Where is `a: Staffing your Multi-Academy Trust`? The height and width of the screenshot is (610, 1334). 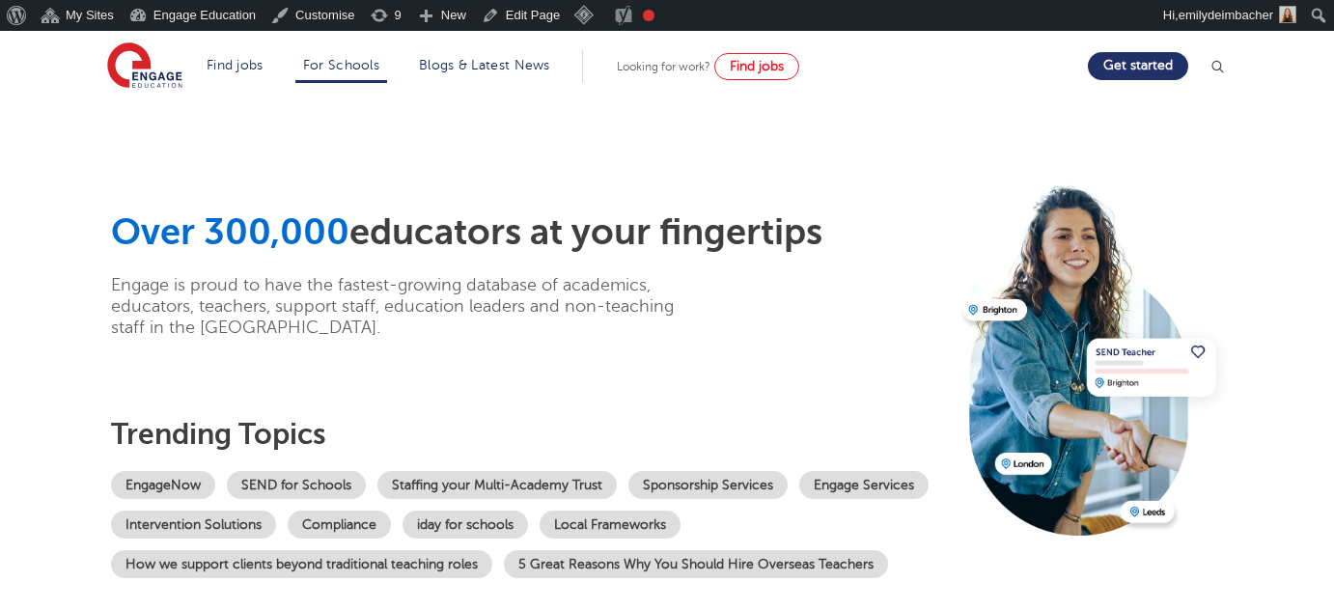
a: Staffing your Multi-Academy Trust is located at coordinates (497, 484).